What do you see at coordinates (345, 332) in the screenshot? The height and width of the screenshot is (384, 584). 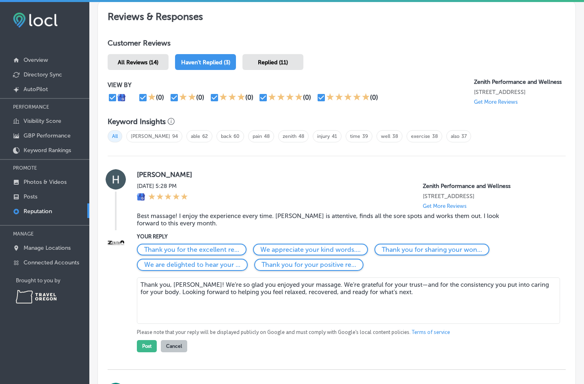 I see `p: Please note that your reply will be displayed publicly on Google and must comply with Google's lo...` at bounding box center [345, 332].